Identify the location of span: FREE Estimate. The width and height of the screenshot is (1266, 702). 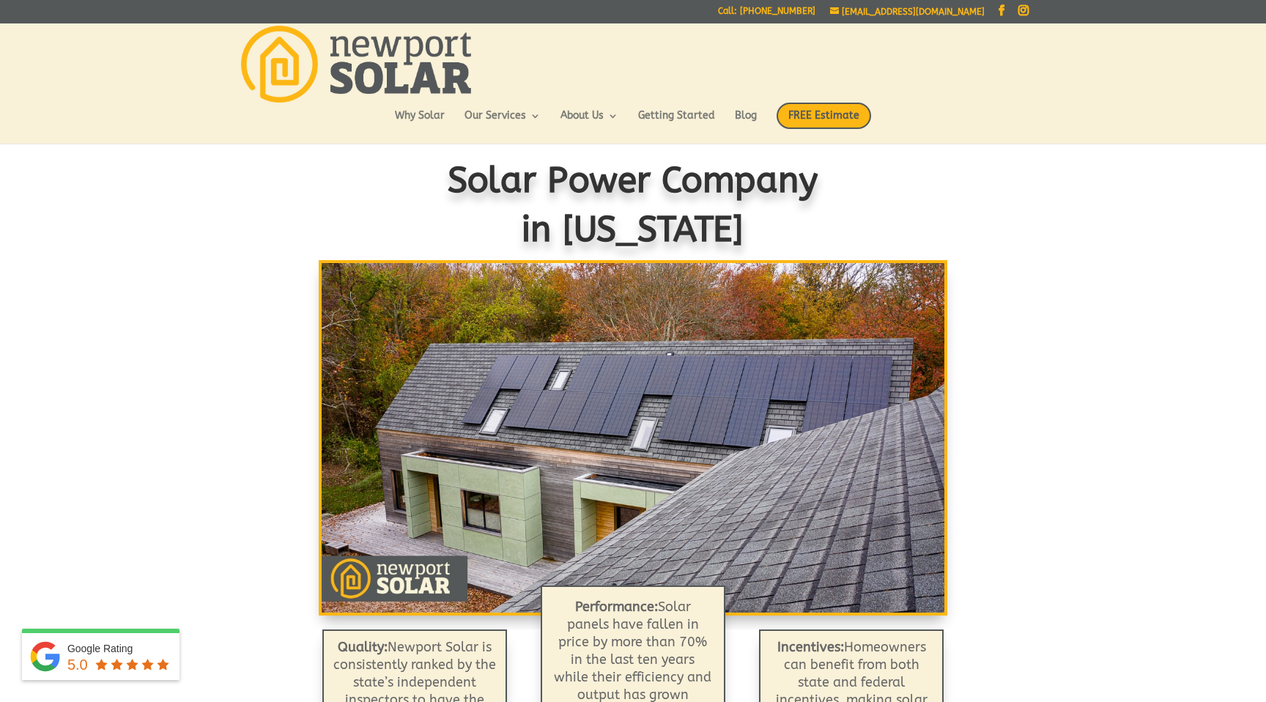
(823, 116).